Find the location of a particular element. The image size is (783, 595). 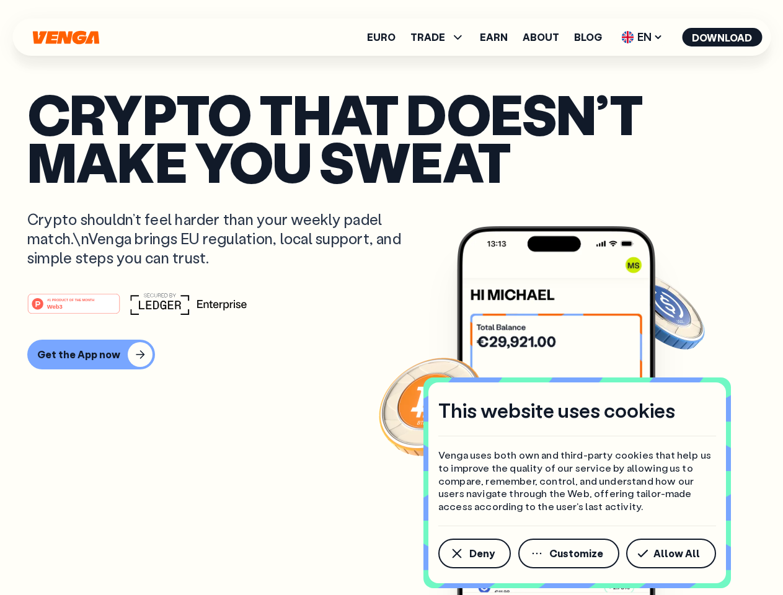

p: Venga uses both own and third-party cookies that help us to improve the quality of our service by... is located at coordinates (577, 481).